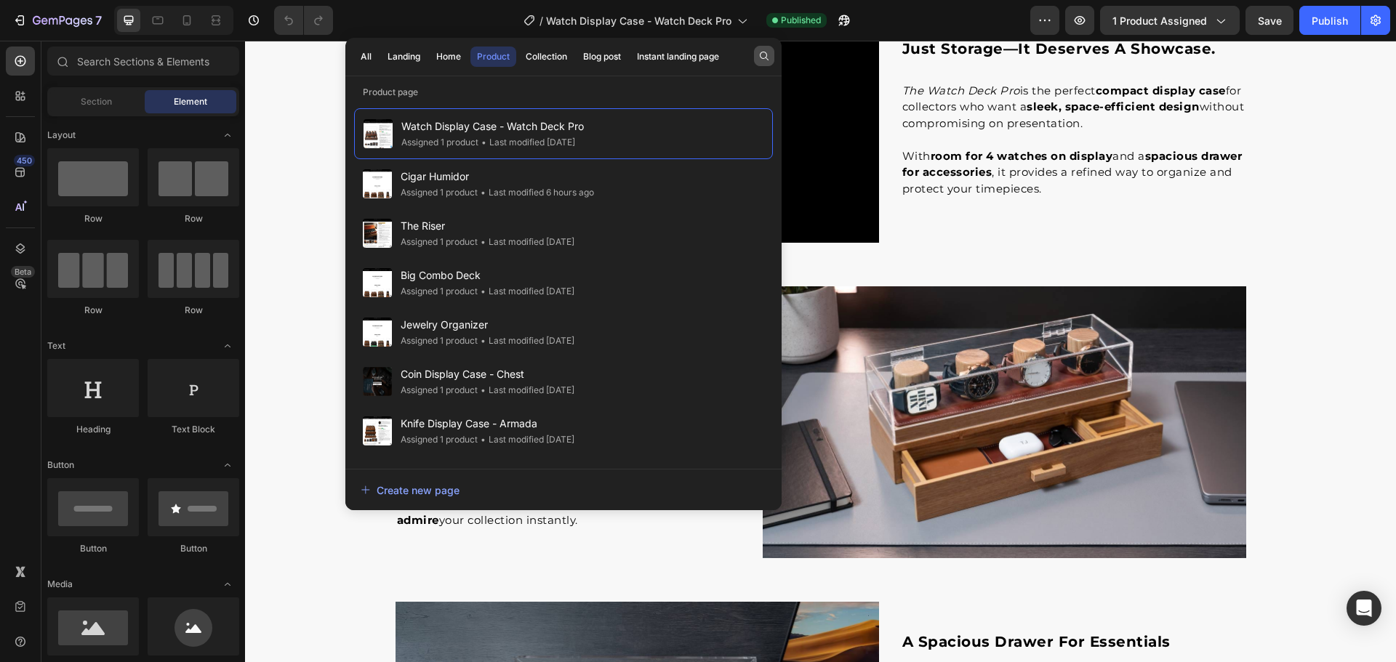 The image size is (1396, 662). Describe the element at coordinates (96, 102) in the screenshot. I see `span: Section` at that location.